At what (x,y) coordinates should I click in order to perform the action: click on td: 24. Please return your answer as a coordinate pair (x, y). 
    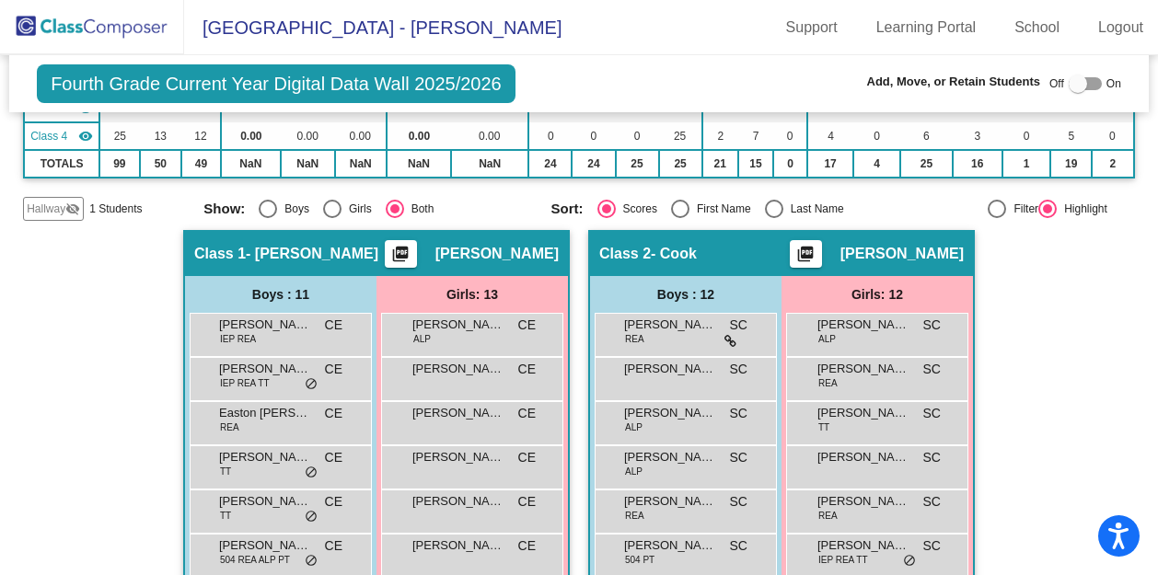
    Looking at the image, I should click on (550, 164).